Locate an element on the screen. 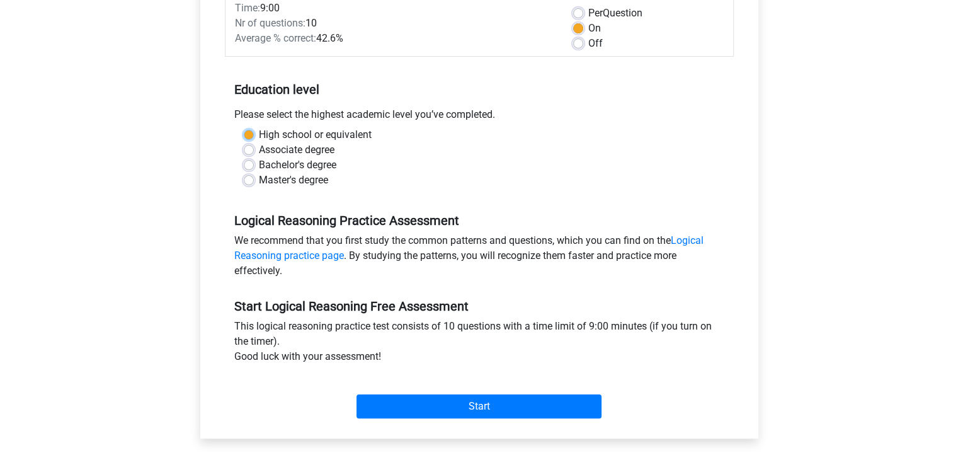  h5: Education level is located at coordinates (480, 89).